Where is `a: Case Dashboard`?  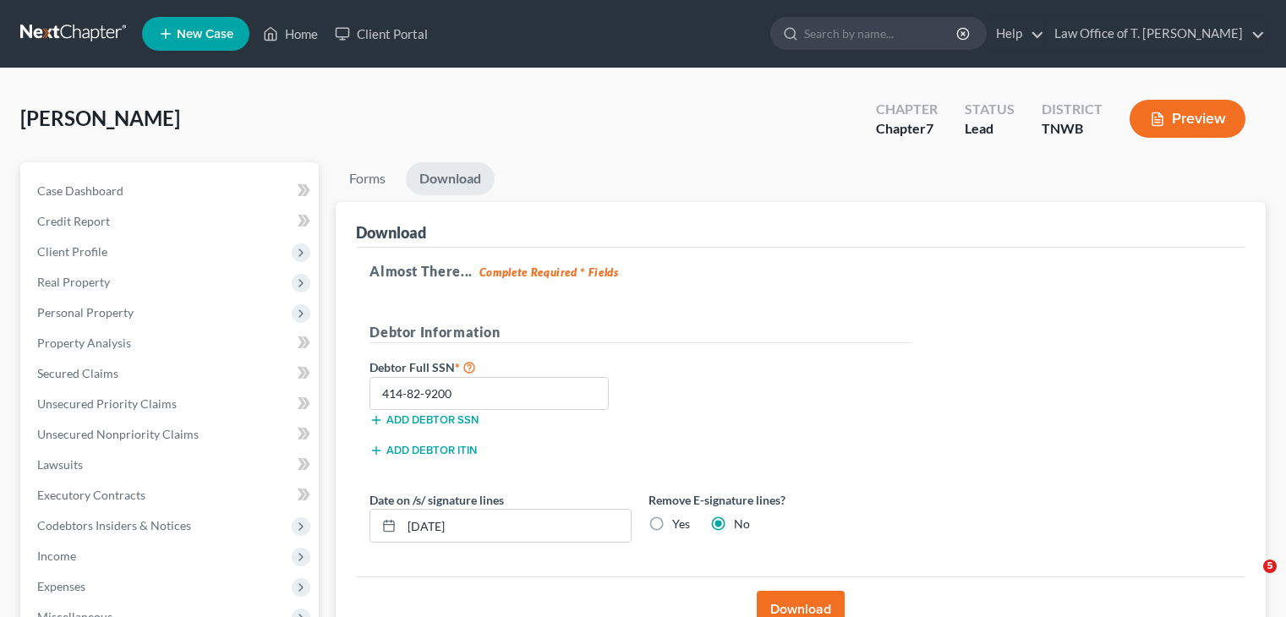 a: Case Dashboard is located at coordinates (171, 191).